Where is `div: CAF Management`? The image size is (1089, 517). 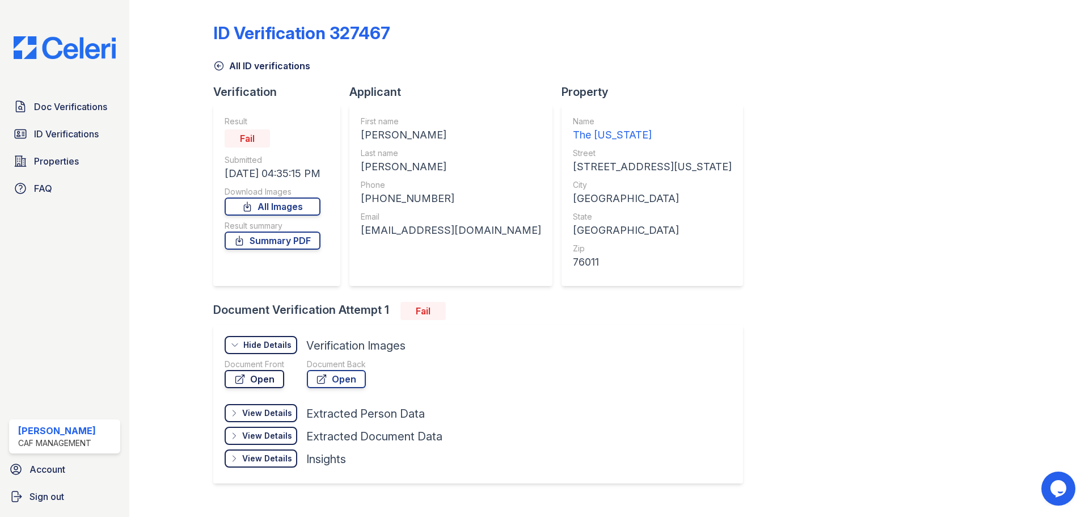
div: CAF Management is located at coordinates (57, 443).